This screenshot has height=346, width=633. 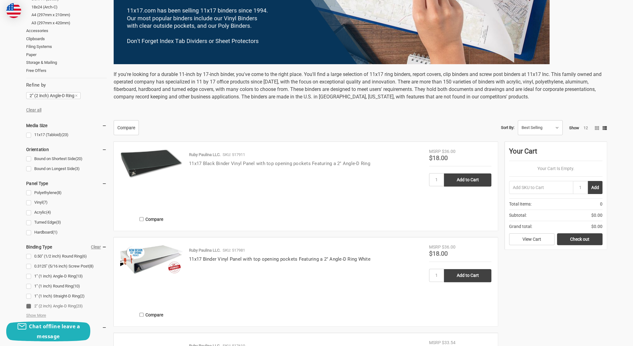 What do you see at coordinates (66, 266) in the screenshot?
I see `a: 0.3125" (5/16 inch) Screw Post` at bounding box center [66, 266].